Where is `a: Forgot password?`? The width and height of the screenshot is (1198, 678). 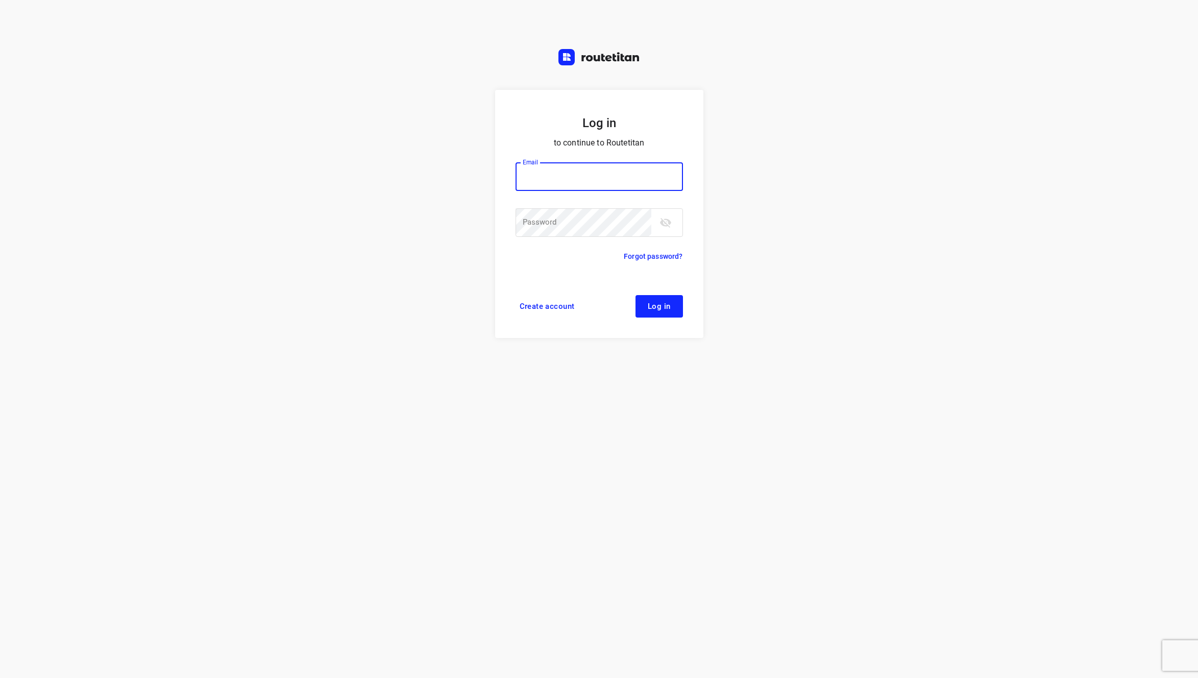
a: Forgot password? is located at coordinates (653, 256).